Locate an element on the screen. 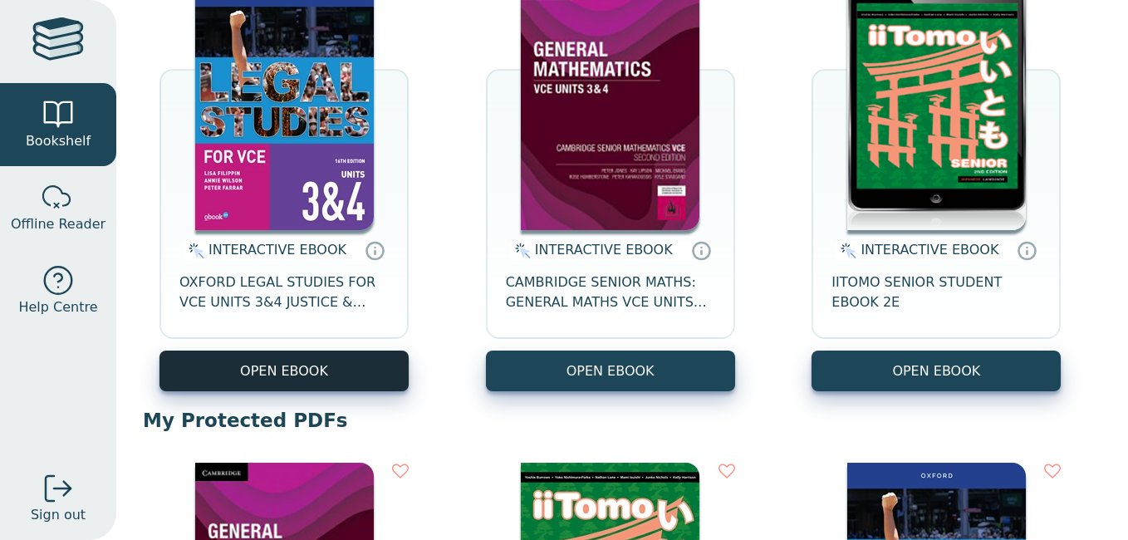  span: Offline Reader is located at coordinates (58, 224).